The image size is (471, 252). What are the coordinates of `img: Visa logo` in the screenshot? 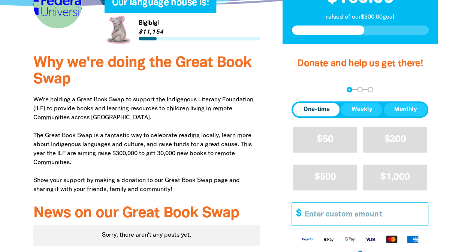 It's located at (370, 239).